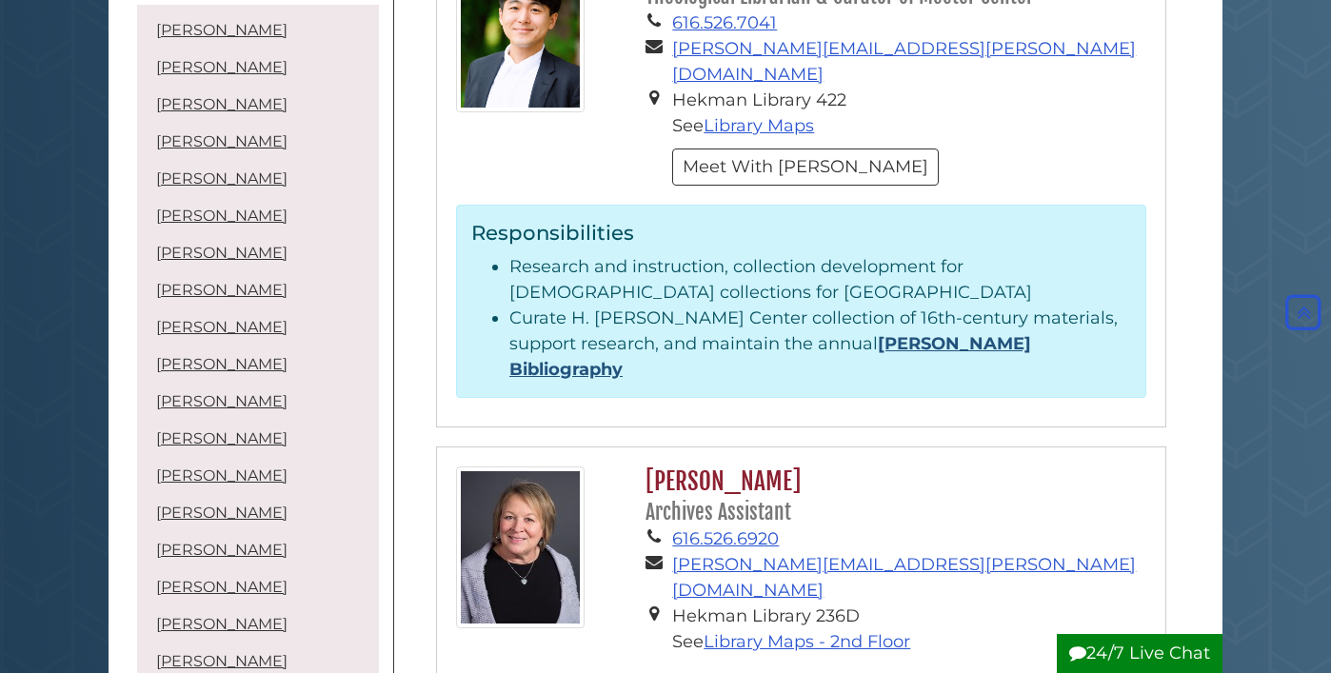 This screenshot has height=673, width=1331. What do you see at coordinates (807, 642) in the screenshot?
I see `a: Library Maps - 2nd Floor` at bounding box center [807, 642].